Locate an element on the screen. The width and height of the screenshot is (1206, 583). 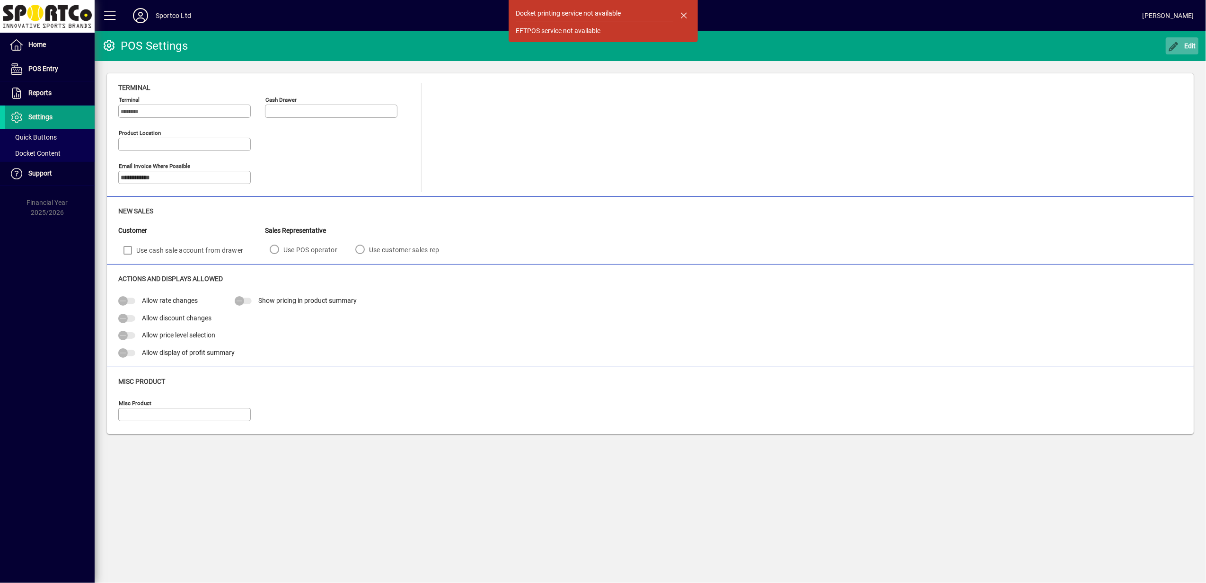
div: POS Settings is located at coordinates (145, 46).